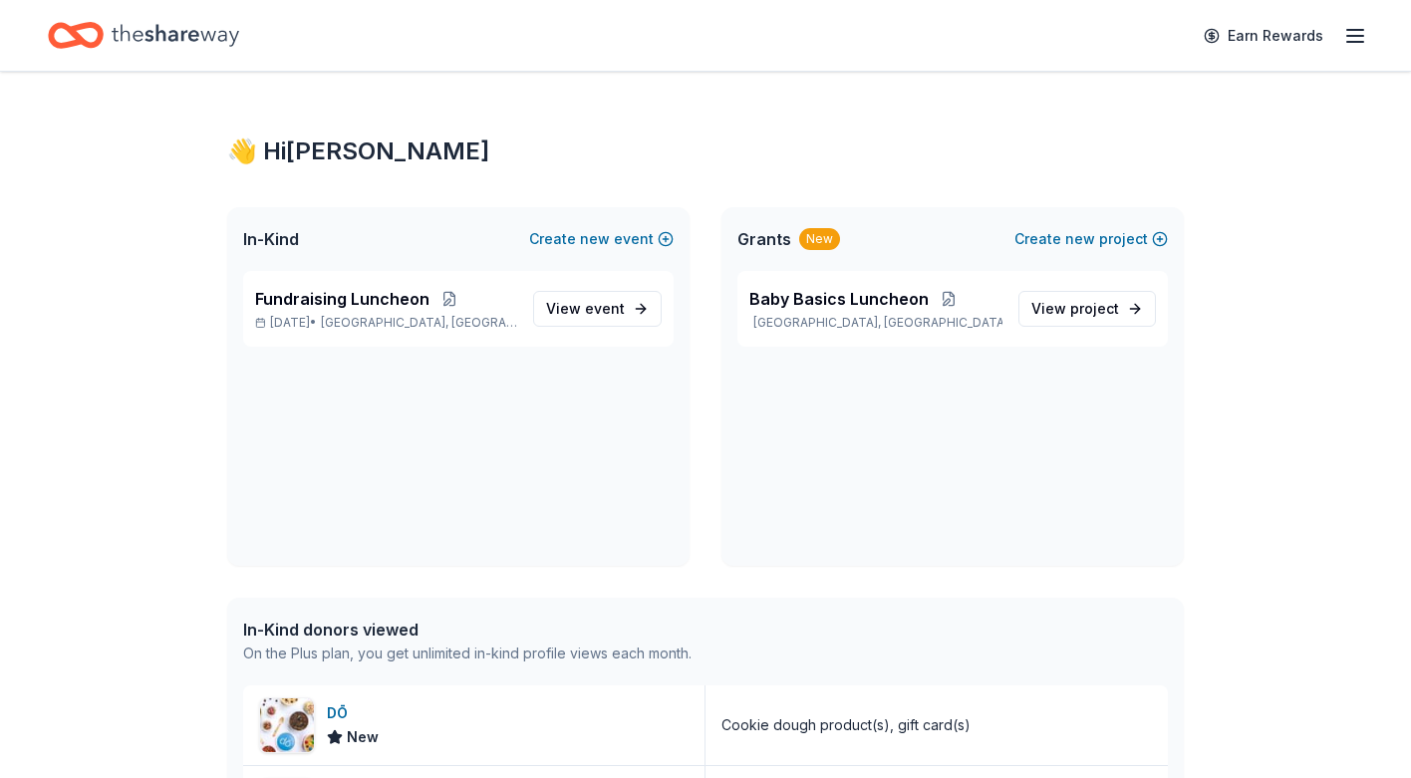  Describe the element at coordinates (144, 35) in the screenshot. I see `a: Home` at that location.